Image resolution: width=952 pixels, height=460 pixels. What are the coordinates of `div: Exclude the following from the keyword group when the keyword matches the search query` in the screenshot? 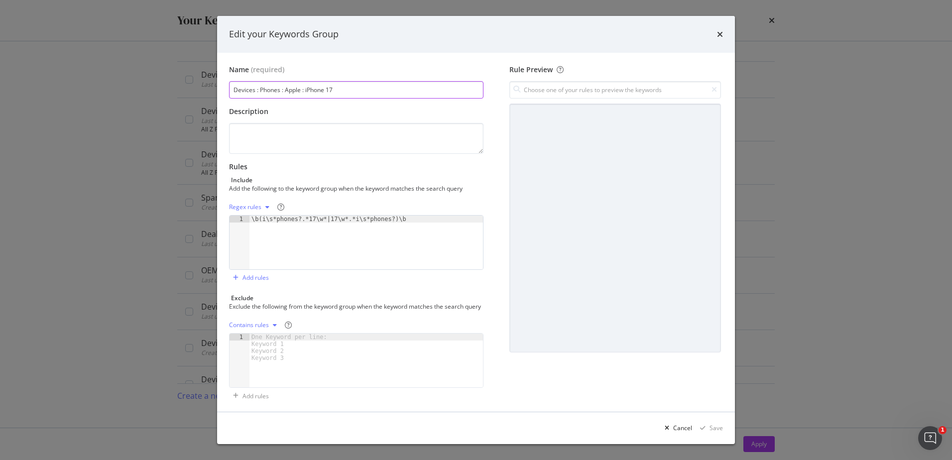 It's located at (355, 306).